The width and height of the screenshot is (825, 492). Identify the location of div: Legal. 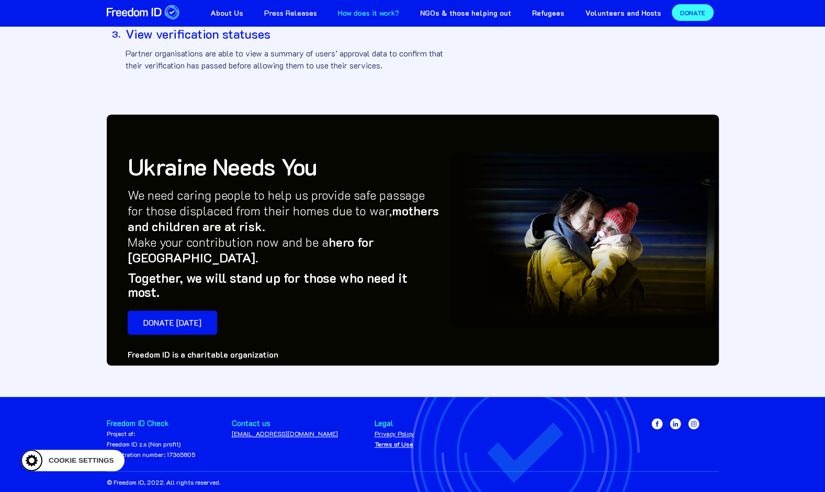
(395, 424).